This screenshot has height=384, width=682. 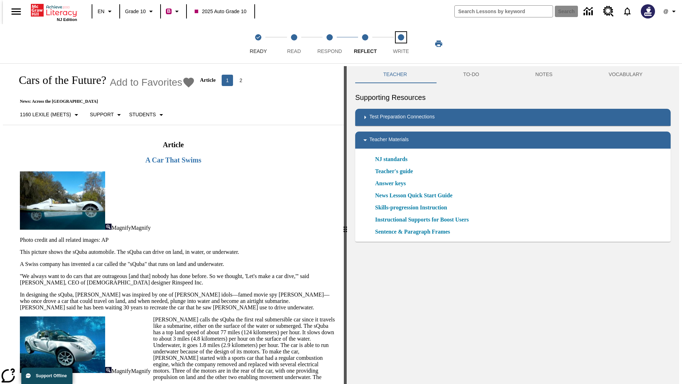 I want to click on button: Go to page 2, so click(x=241, y=80).